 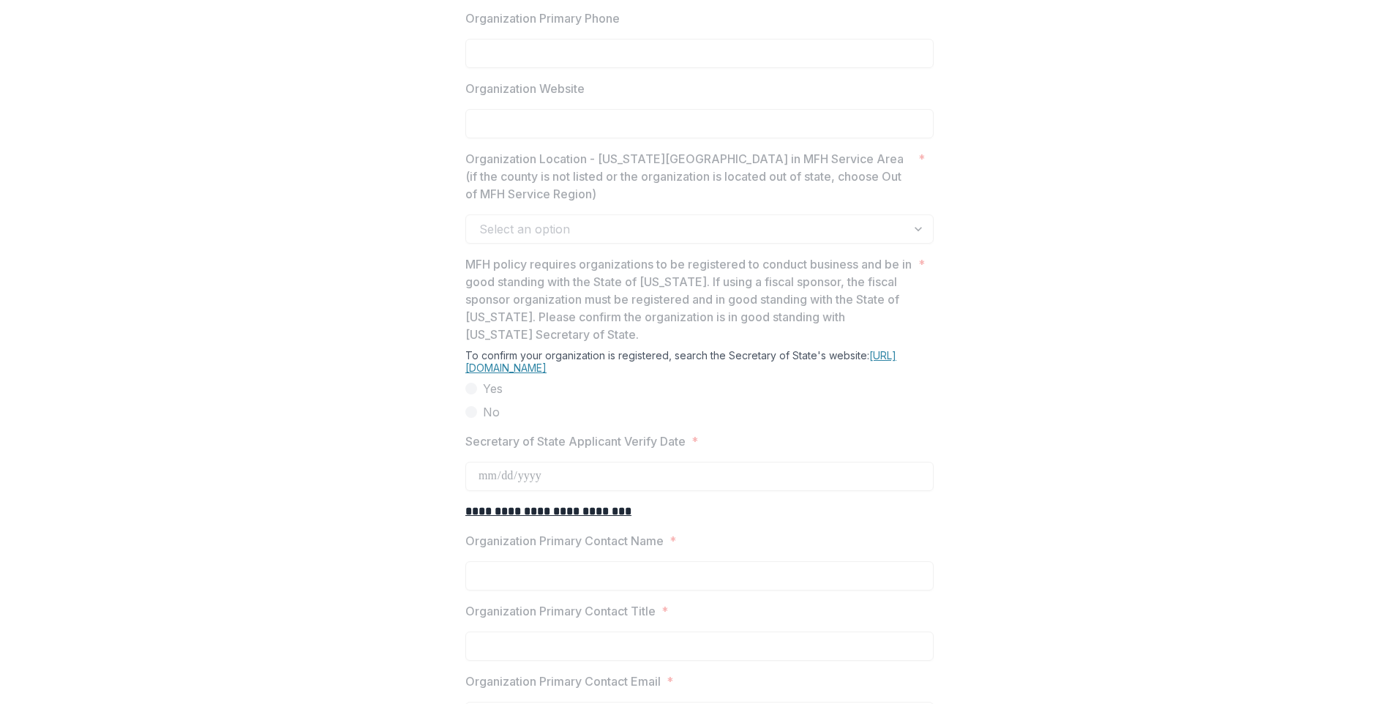 I want to click on div: To confirm your organization is registered, search the Secretary of State's website:, so click(x=699, y=364).